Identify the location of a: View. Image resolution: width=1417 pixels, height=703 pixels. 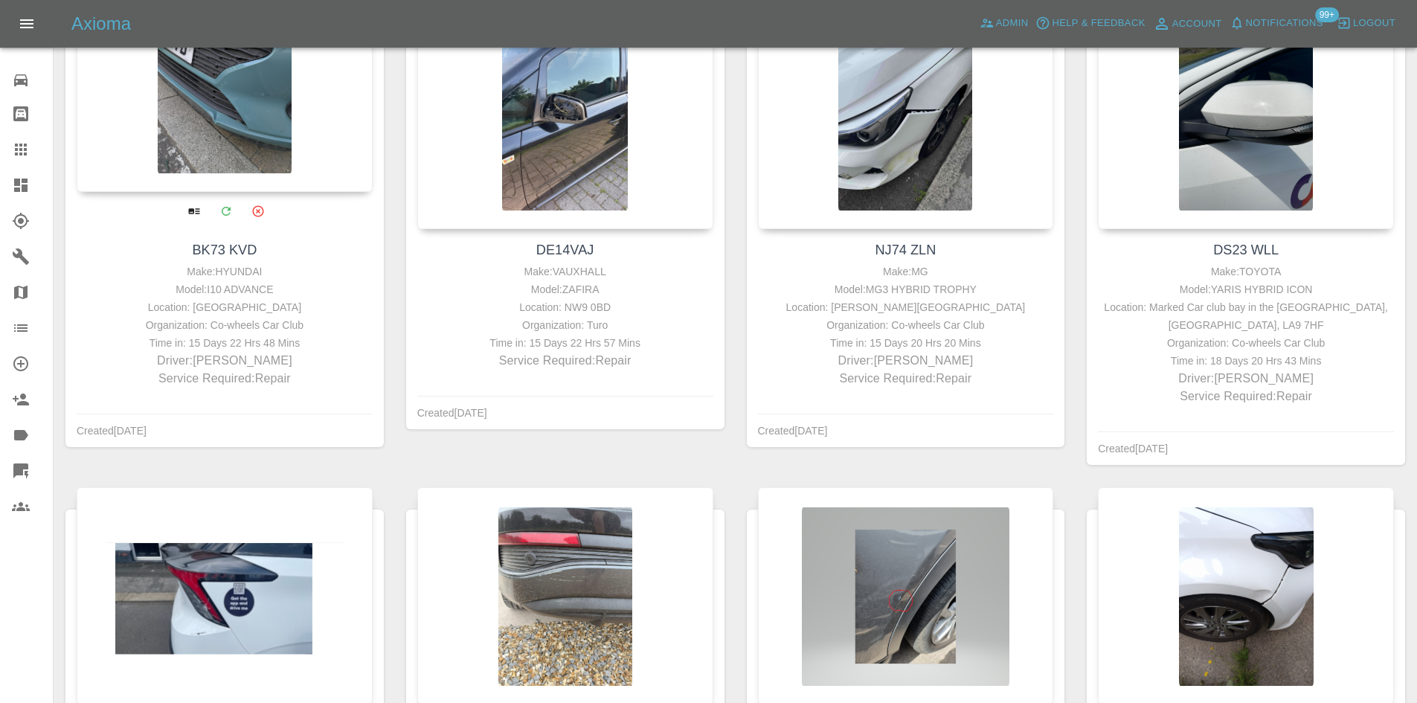
(193, 211).